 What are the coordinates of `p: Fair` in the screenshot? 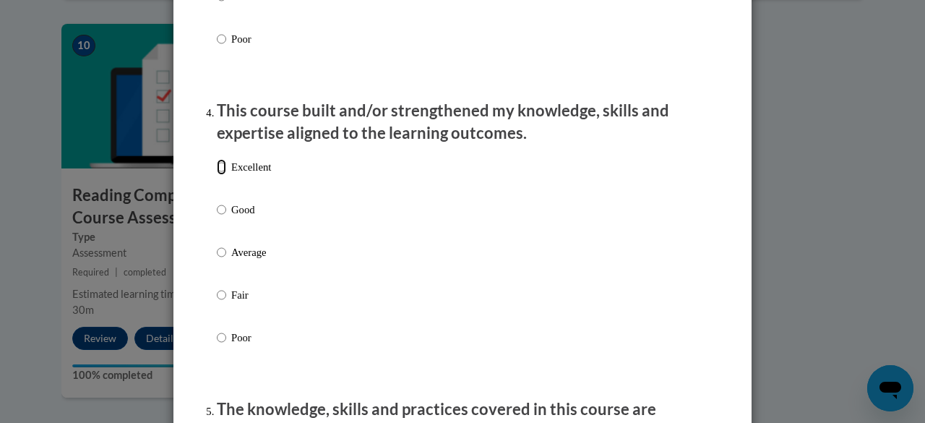 It's located at (251, 295).